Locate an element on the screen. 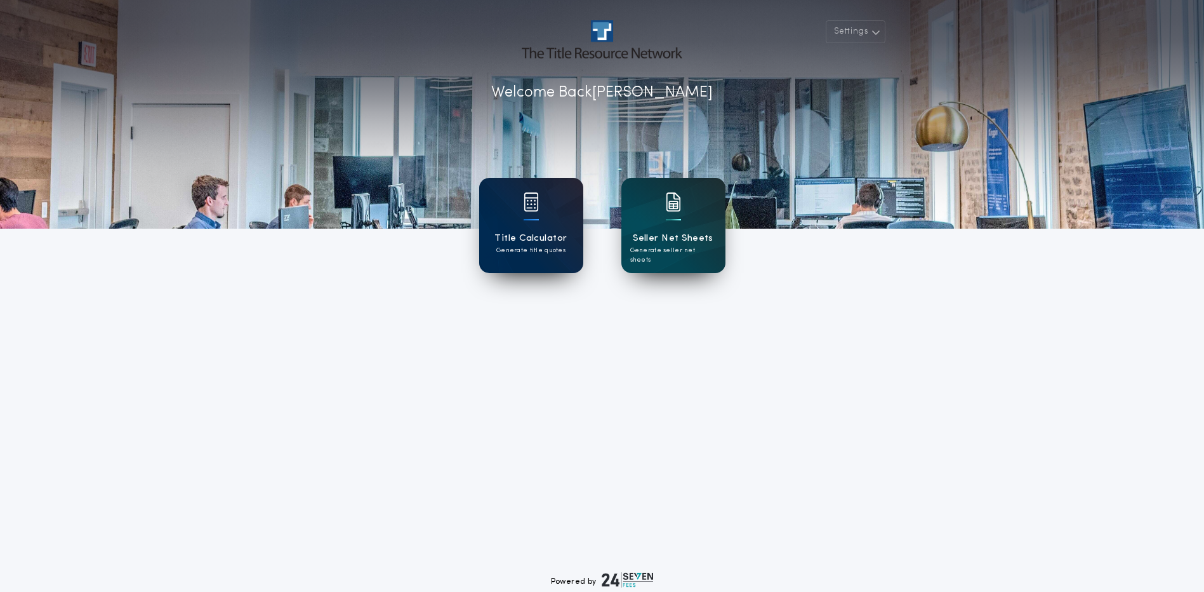 The height and width of the screenshot is (592, 1204). h1: Title Calculator is located at coordinates (531, 238).